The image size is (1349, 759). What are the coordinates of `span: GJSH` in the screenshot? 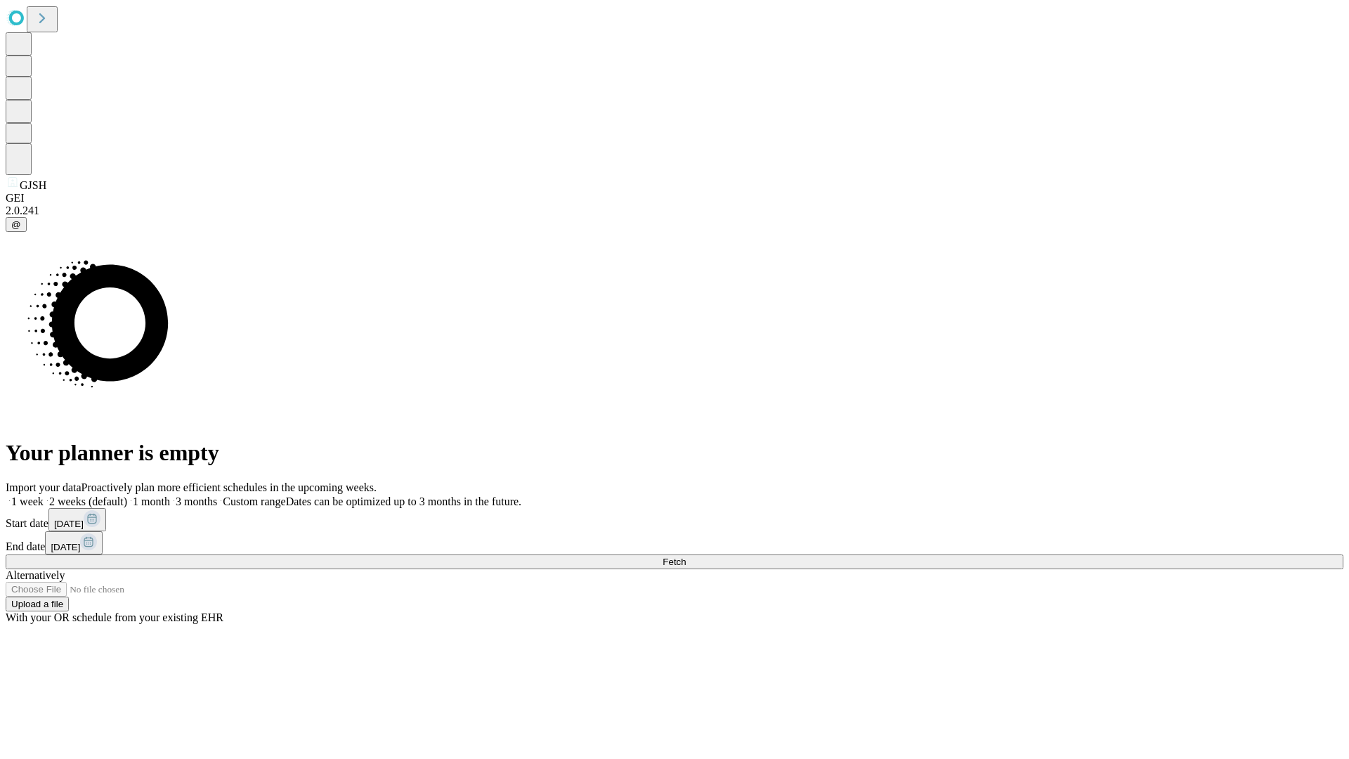 It's located at (33, 185).